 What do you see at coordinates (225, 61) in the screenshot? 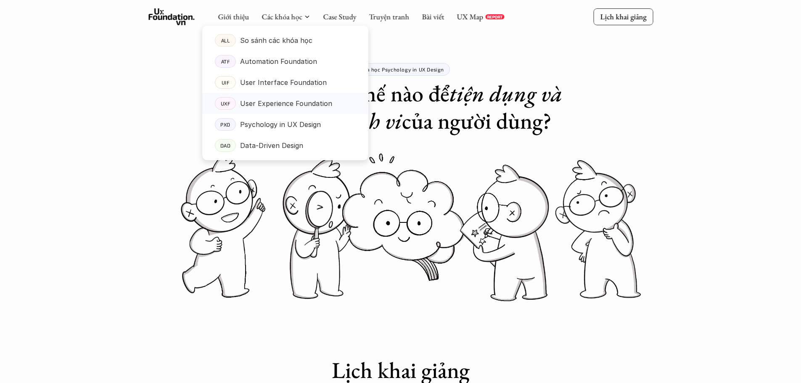
I see `p: ATF` at bounding box center [225, 61].